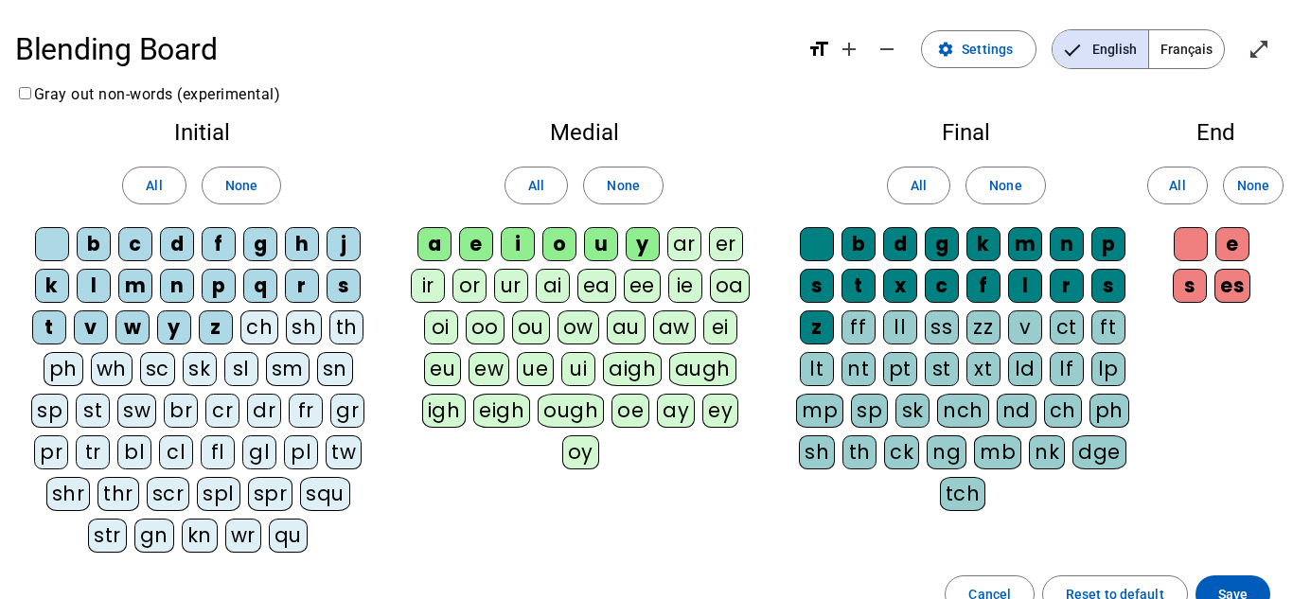 Image resolution: width=1293 pixels, height=599 pixels. Describe the element at coordinates (1067, 328) in the screenshot. I see `div: ct` at that location.